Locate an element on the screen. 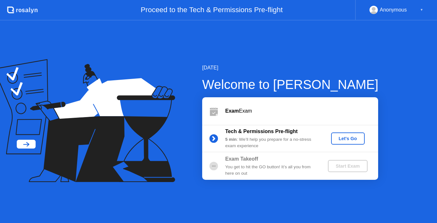 The image size is (437, 223). b: Exam Takeoff is located at coordinates (241, 159).